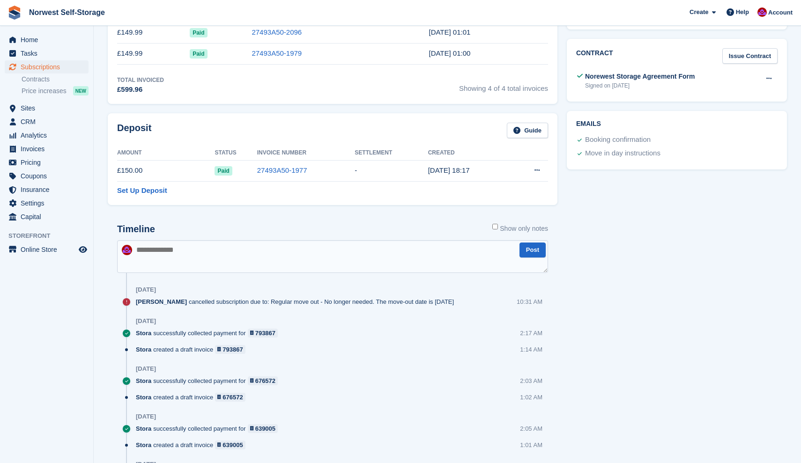 Image resolution: width=801 pixels, height=463 pixels. Describe the element at coordinates (49, 163) in the screenshot. I see `span: Pricing` at that location.